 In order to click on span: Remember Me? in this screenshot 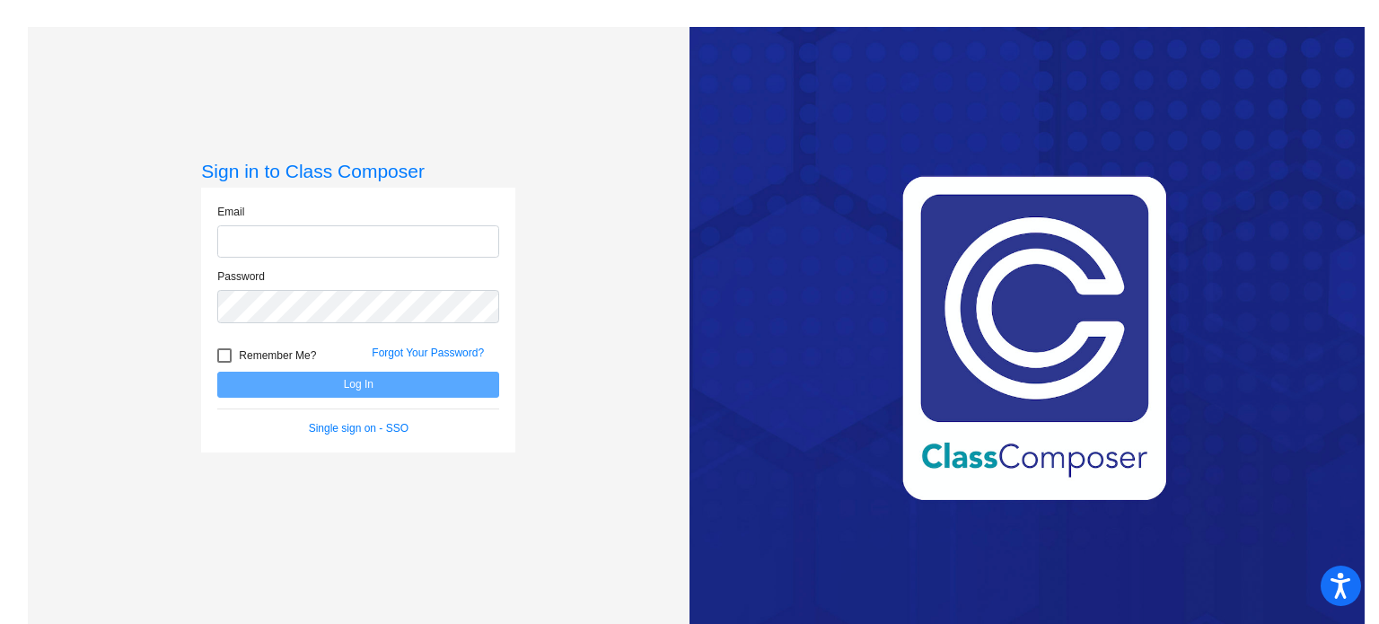, I will do `click(277, 355)`.